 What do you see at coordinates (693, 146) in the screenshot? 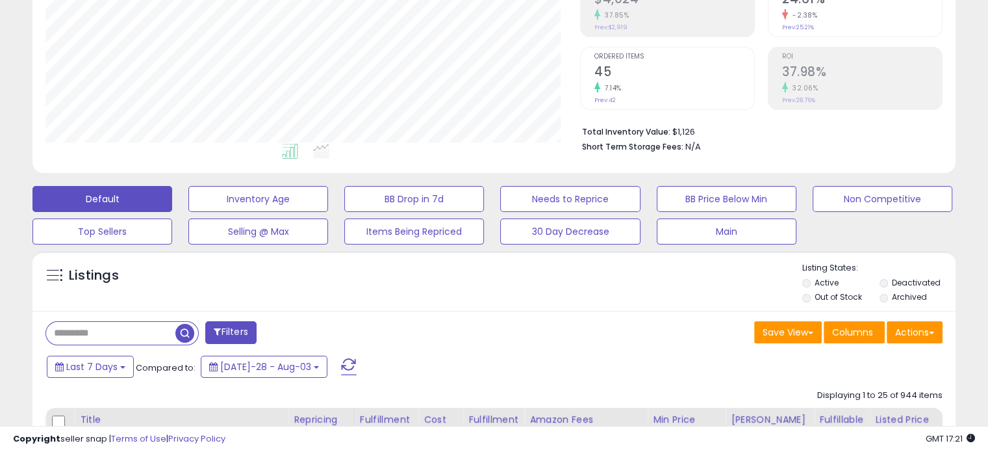
I see `span: N/A` at bounding box center [693, 146].